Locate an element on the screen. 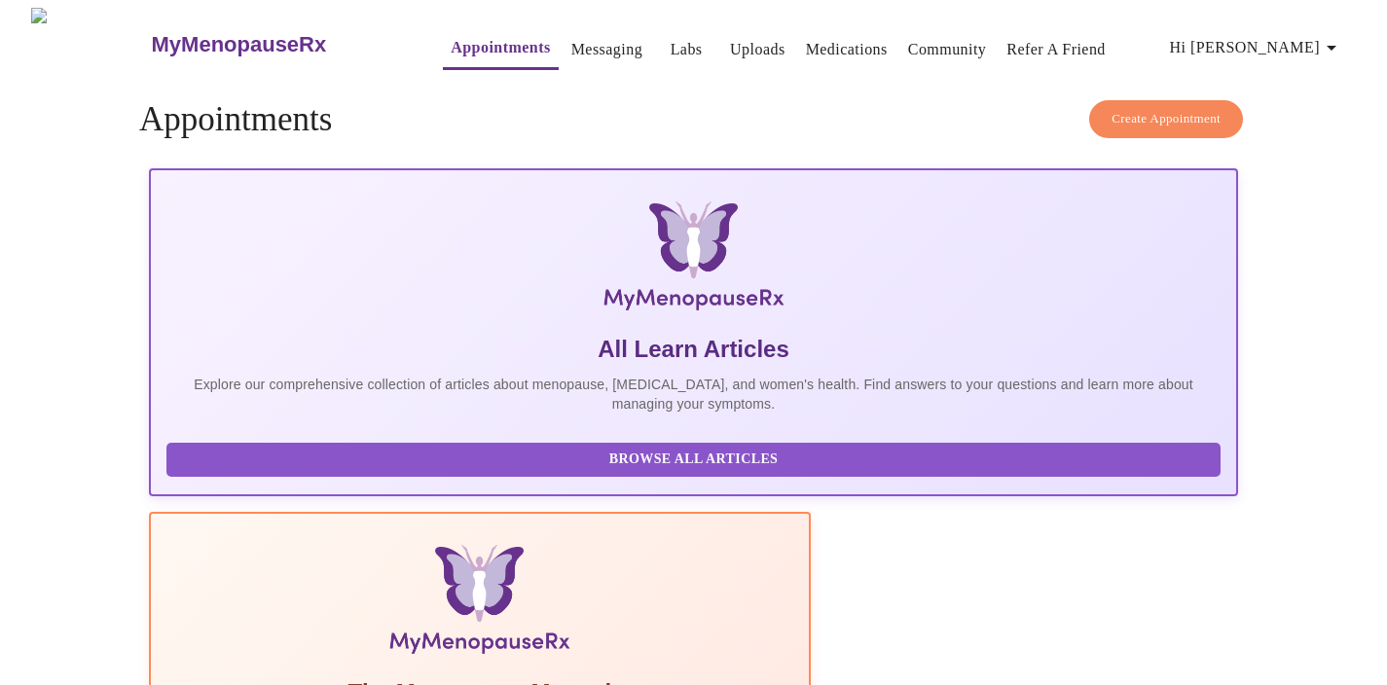 The image size is (1387, 685). a: MyMenopauseRx is located at coordinates (276, 45).